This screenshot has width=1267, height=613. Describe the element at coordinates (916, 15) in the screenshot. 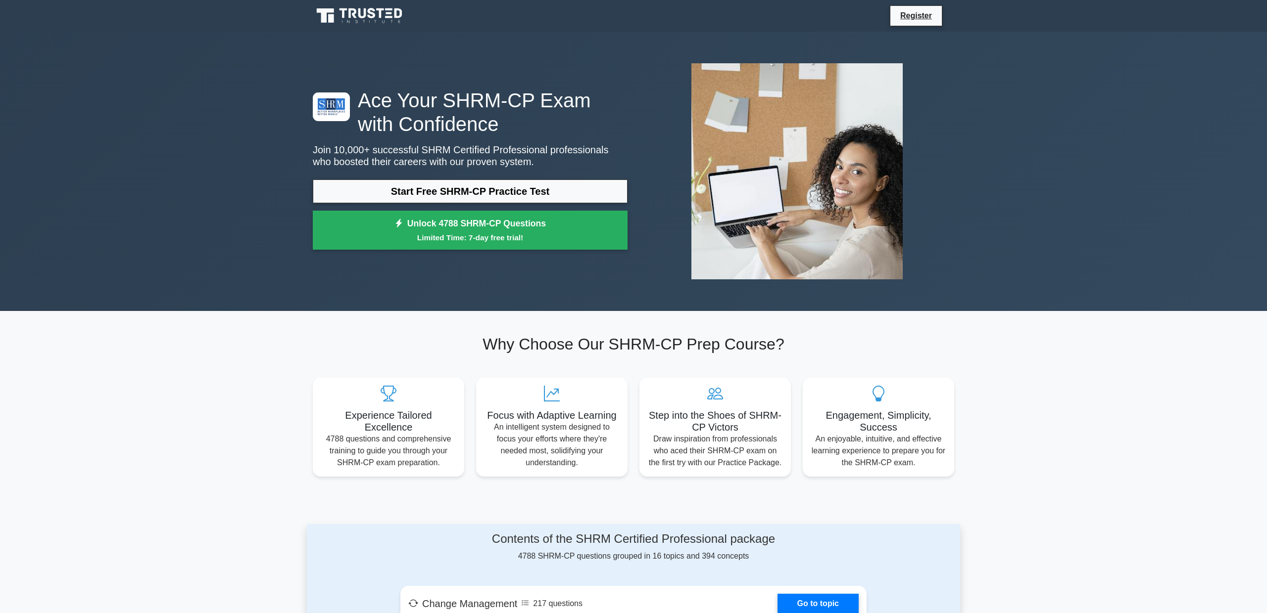

I see `a: Register` at that location.